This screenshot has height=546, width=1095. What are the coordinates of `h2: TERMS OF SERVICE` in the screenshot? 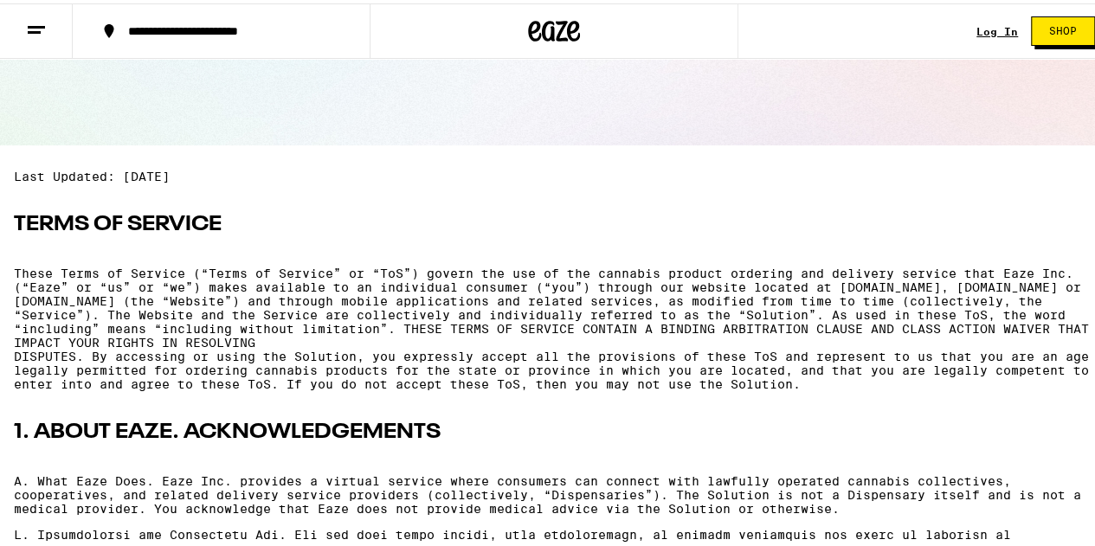 It's located at (554, 222).